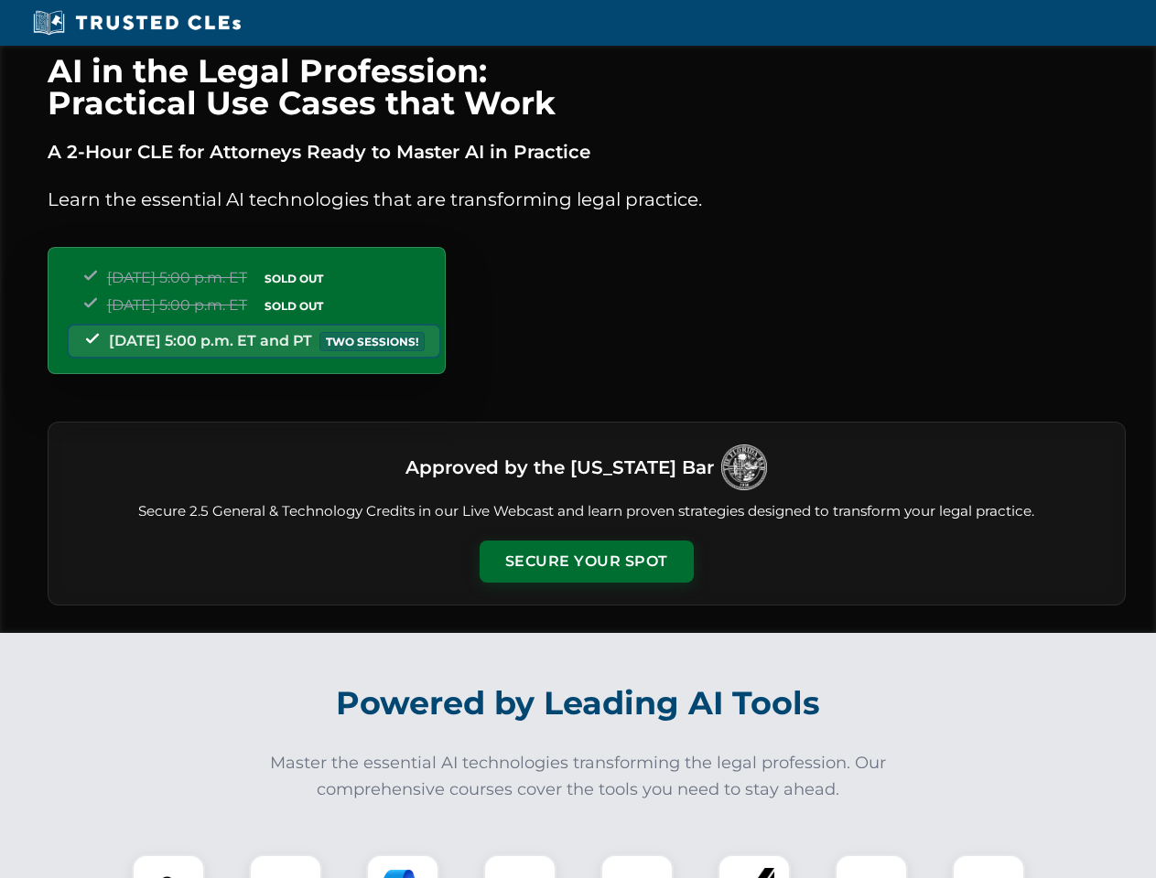 The height and width of the screenshot is (878, 1156). What do you see at coordinates (587, 562) in the screenshot?
I see `button: Secure Your Spot` at bounding box center [587, 562].